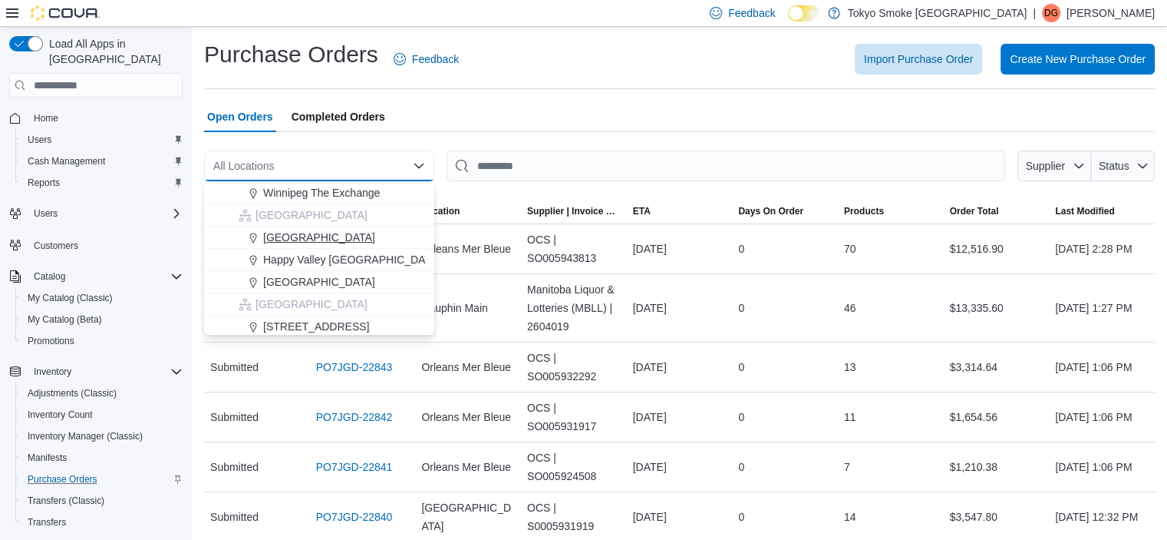 The height and width of the screenshot is (540, 1167). Describe the element at coordinates (240, 117) in the screenshot. I see `span: Open Orders` at that location.